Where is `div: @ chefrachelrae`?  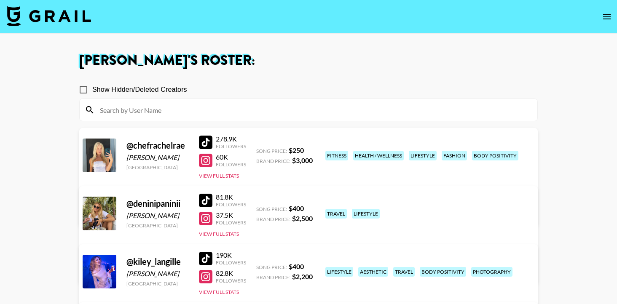 div: @ chefrachelrae is located at coordinates (157, 145).